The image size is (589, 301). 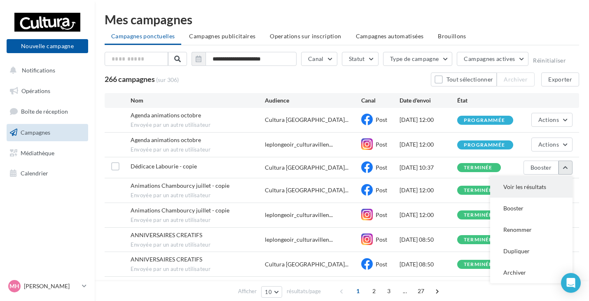 I want to click on span: 27, so click(x=421, y=291).